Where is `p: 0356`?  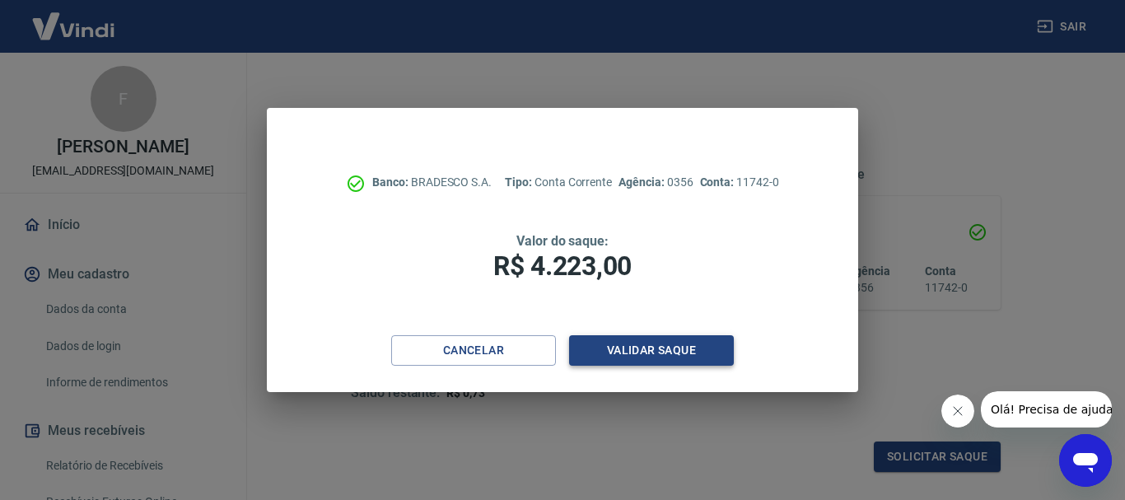 p: 0356 is located at coordinates (656, 182).